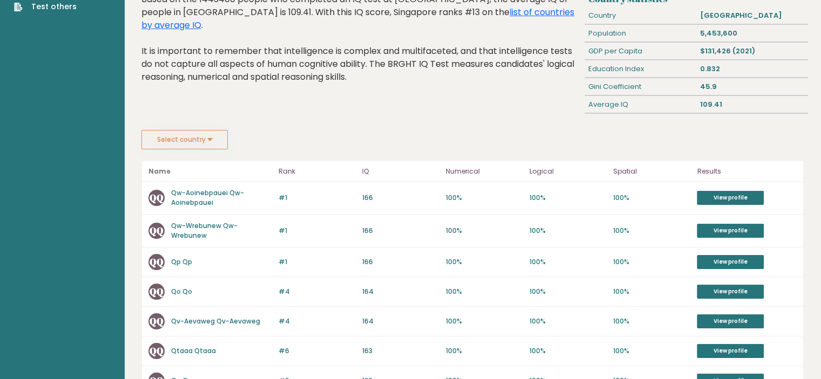 The width and height of the screenshot is (821, 379). I want to click on a: Qp Qp, so click(181, 262).